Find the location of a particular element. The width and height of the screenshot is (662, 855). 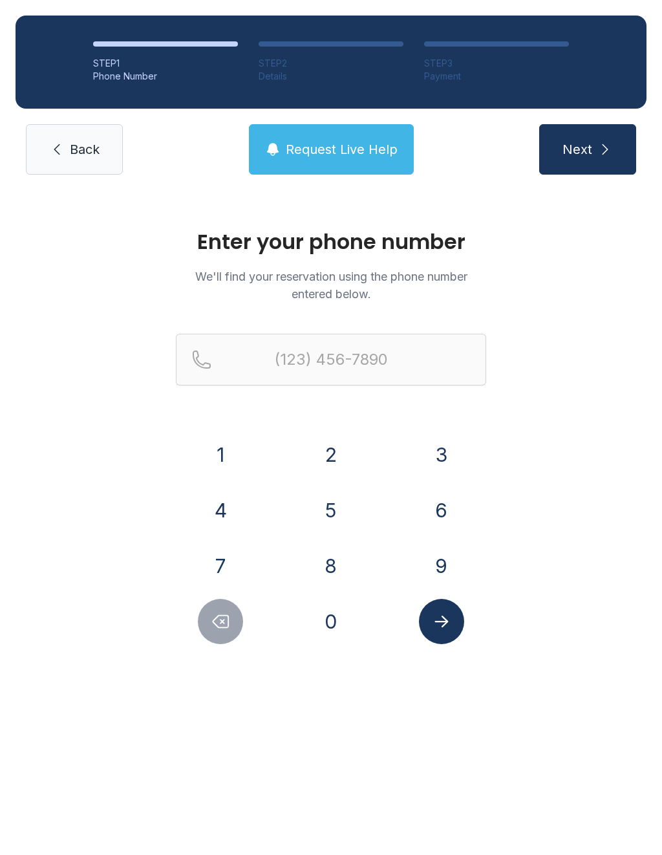

div: Phone Number is located at coordinates (165, 76).